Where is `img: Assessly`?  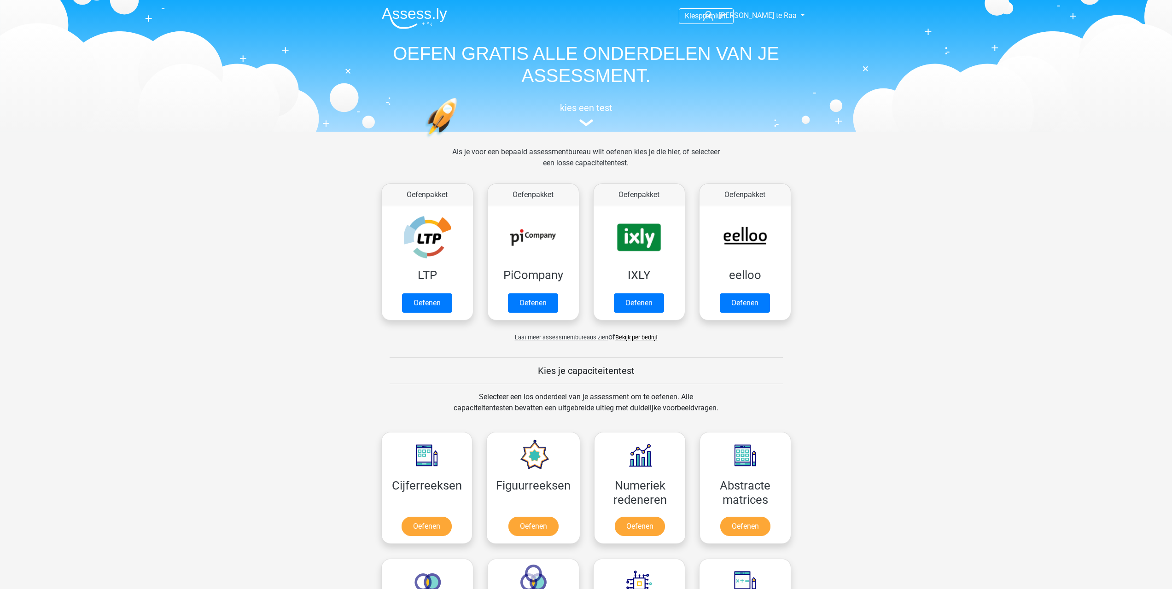
img: Assessly is located at coordinates (414, 18).